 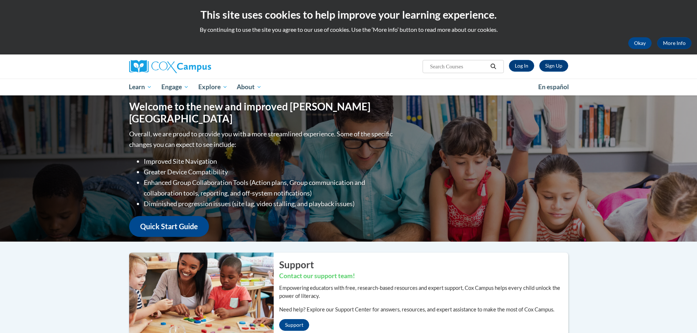 What do you see at coordinates (424, 310) in the screenshot?
I see `p: Need help? Explore our Support Center for answers, resources, and expert assistance to make the m...` at bounding box center [424, 310].